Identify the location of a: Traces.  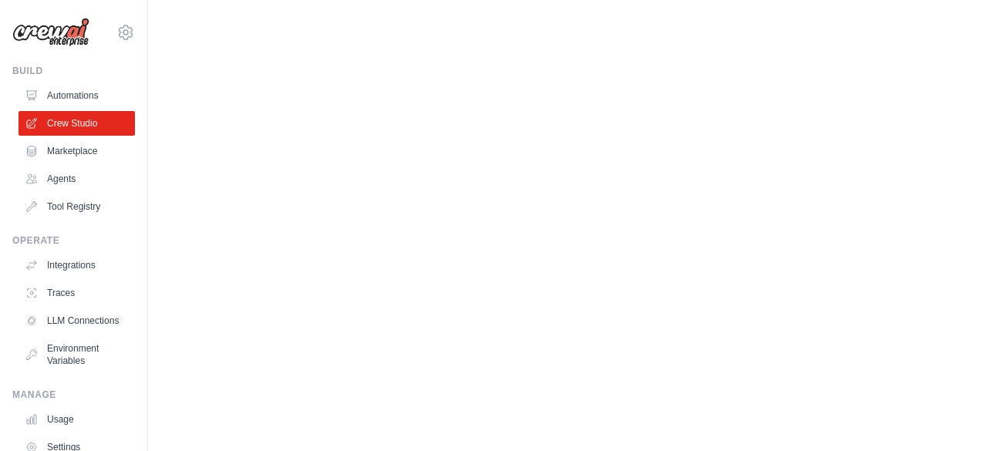
(76, 293).